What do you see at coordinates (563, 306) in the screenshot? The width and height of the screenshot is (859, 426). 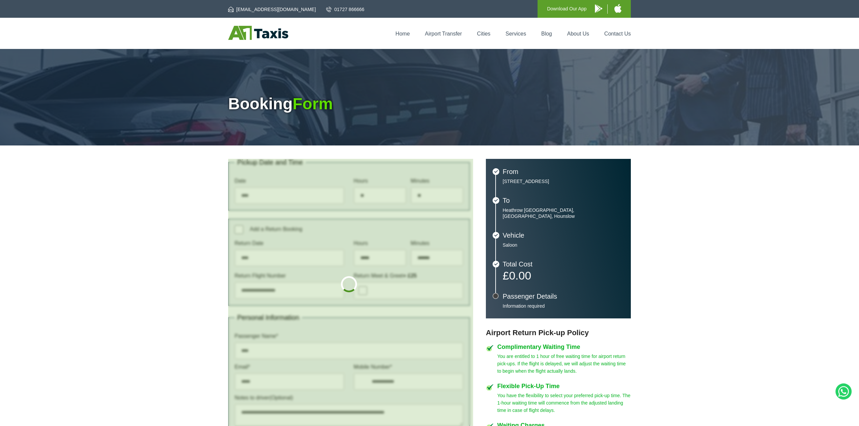 I see `p: Information required` at bounding box center [563, 306].